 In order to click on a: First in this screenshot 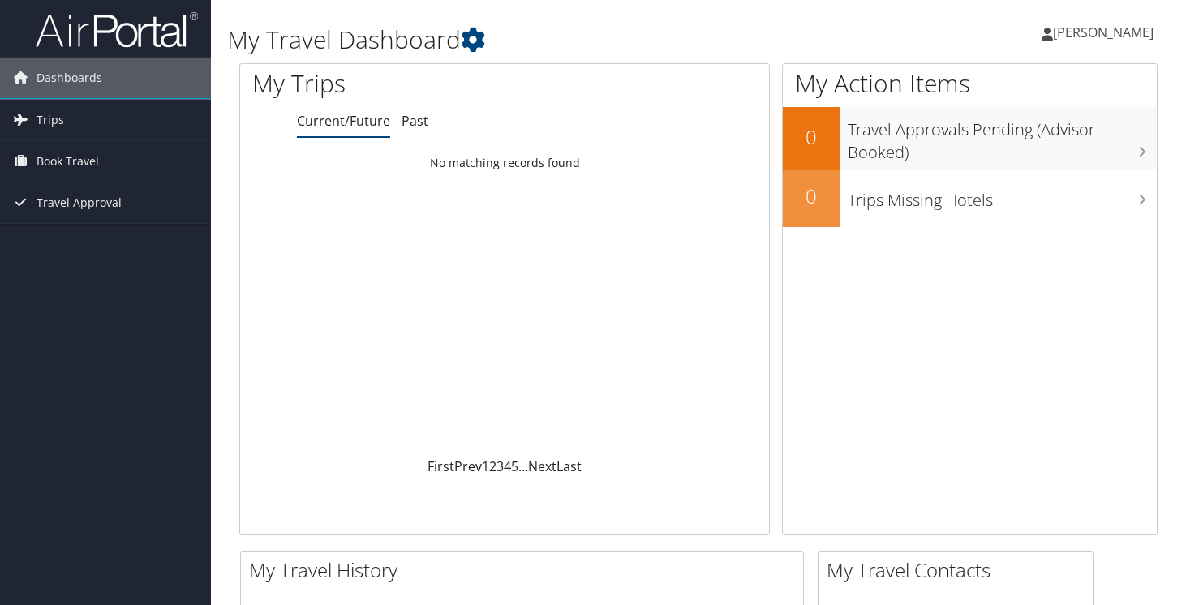, I will do `click(441, 467)`.